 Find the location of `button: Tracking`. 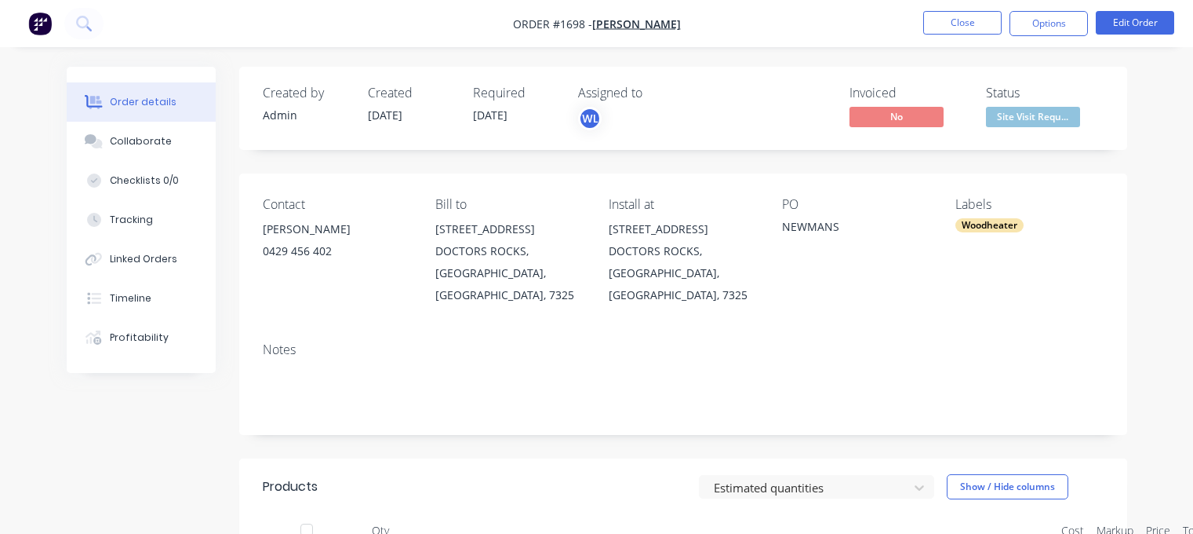

button: Tracking is located at coordinates (141, 220).